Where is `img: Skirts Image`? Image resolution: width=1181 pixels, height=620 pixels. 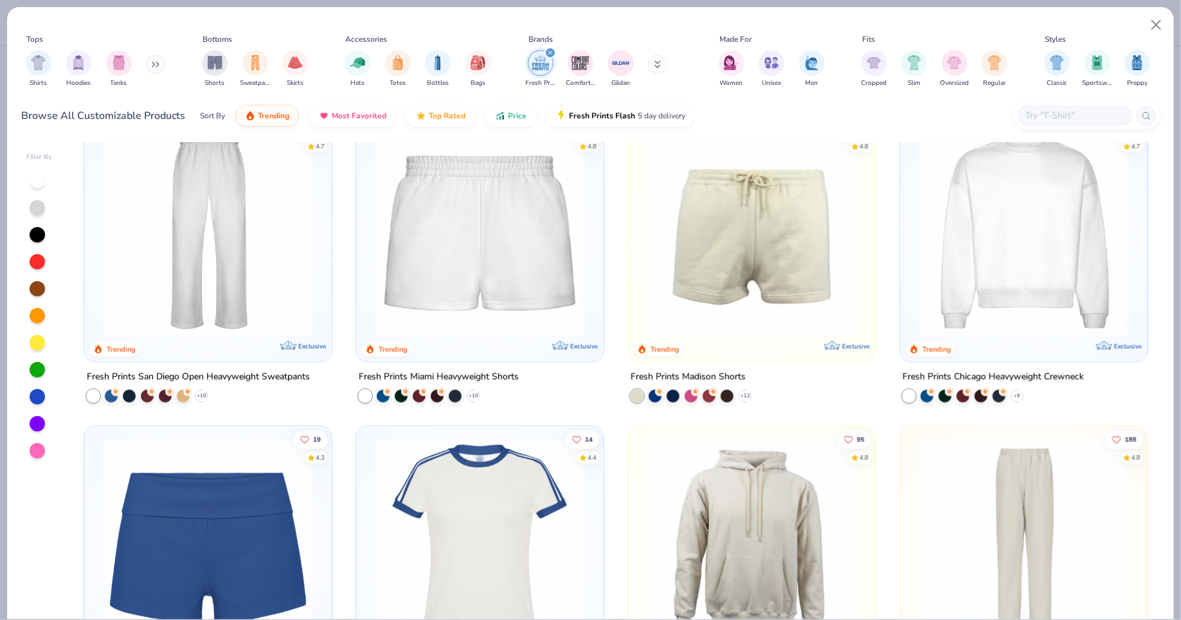
img: Skirts Image is located at coordinates (295, 62).